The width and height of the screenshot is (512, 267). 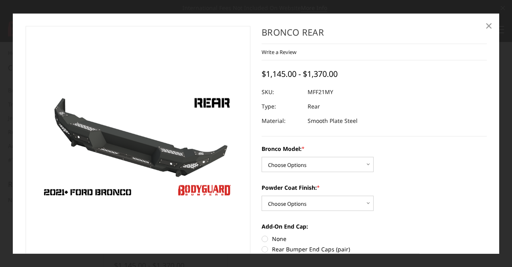 I want to click on label: None, so click(x=374, y=238).